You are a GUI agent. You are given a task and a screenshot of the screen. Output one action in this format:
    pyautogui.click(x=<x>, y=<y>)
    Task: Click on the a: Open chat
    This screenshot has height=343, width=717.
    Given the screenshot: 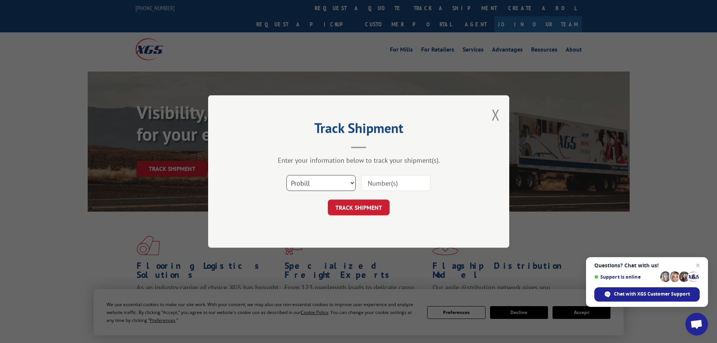 What is the action you would take?
    pyautogui.click(x=697, y=324)
    